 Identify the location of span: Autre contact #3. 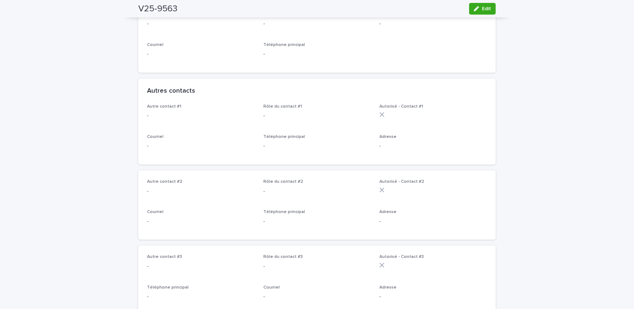
(165, 257).